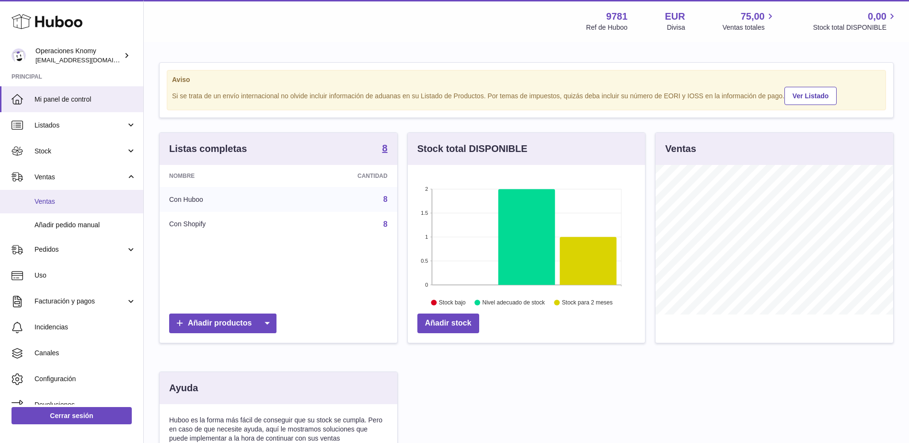 The height and width of the screenshot is (443, 909). What do you see at coordinates (223, 323) in the screenshot?
I see `a: Añadir productos` at bounding box center [223, 323].